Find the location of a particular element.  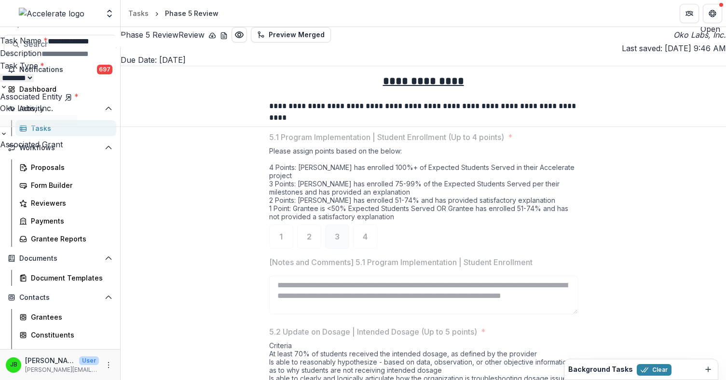

button: Get Help is located at coordinates (713, 14).